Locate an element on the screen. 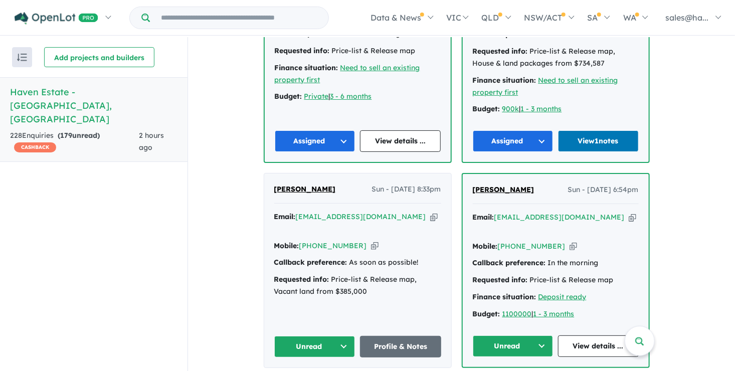  strong: ( unread) is located at coordinates (79, 135).